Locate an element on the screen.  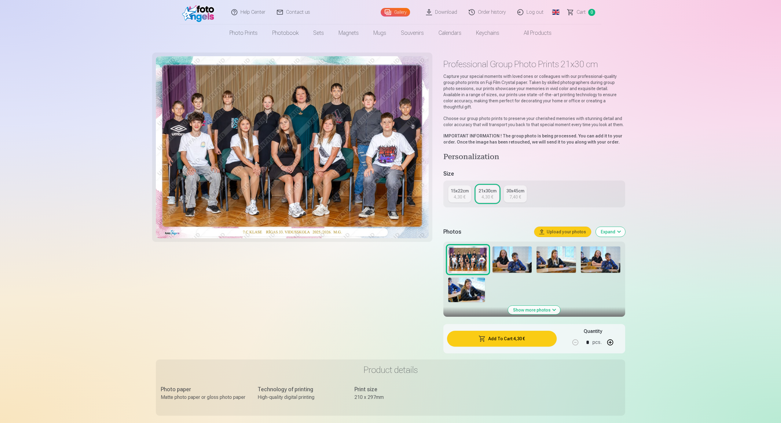
button: Expand is located at coordinates (611, 232).